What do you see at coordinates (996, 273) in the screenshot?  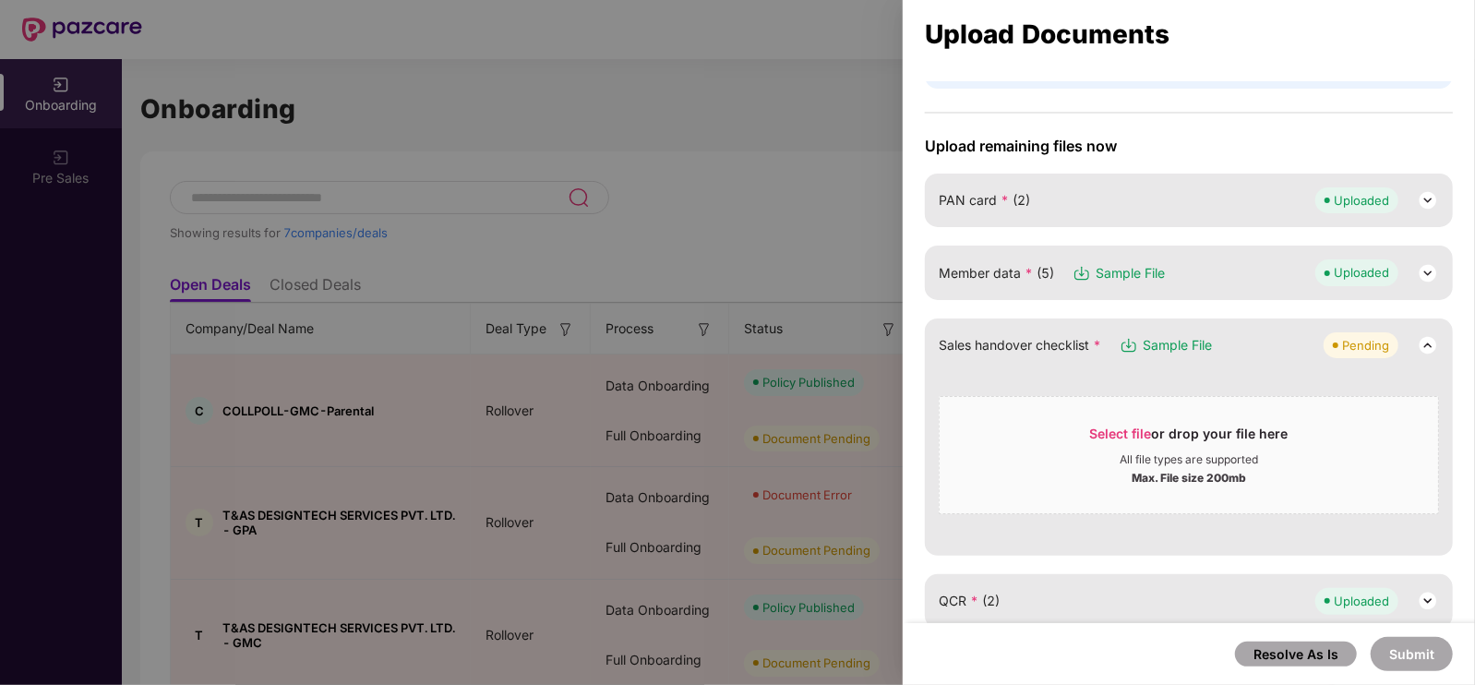 I see `span: Member data (5)` at bounding box center [996, 273].